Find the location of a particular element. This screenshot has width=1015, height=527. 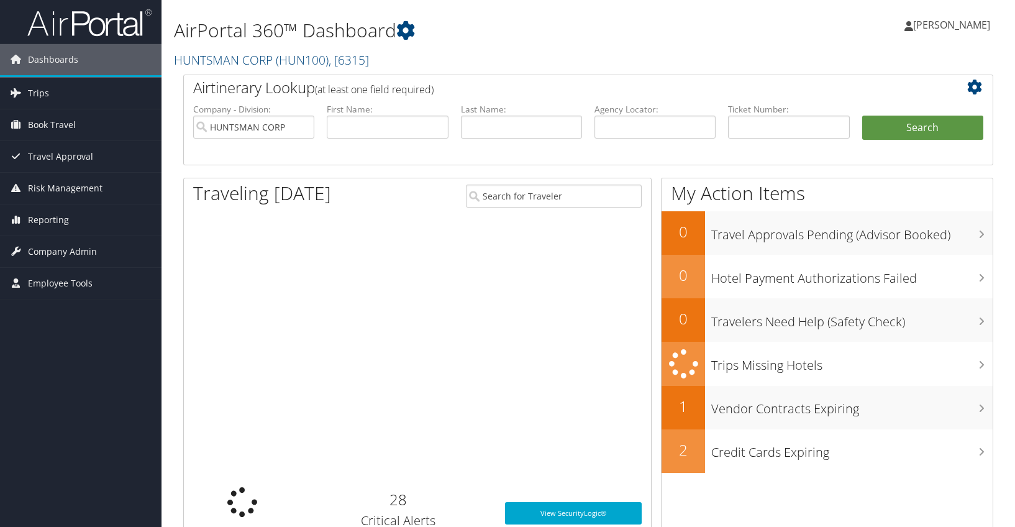

a: HUNTSMAN CORP is located at coordinates (272, 60).